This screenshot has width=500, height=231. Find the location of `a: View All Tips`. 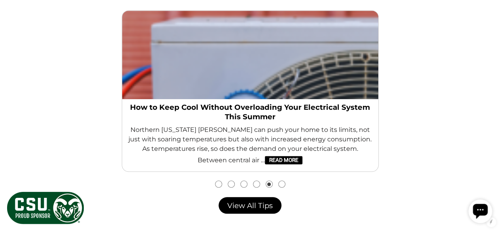

a: View All Tips is located at coordinates (250, 205).